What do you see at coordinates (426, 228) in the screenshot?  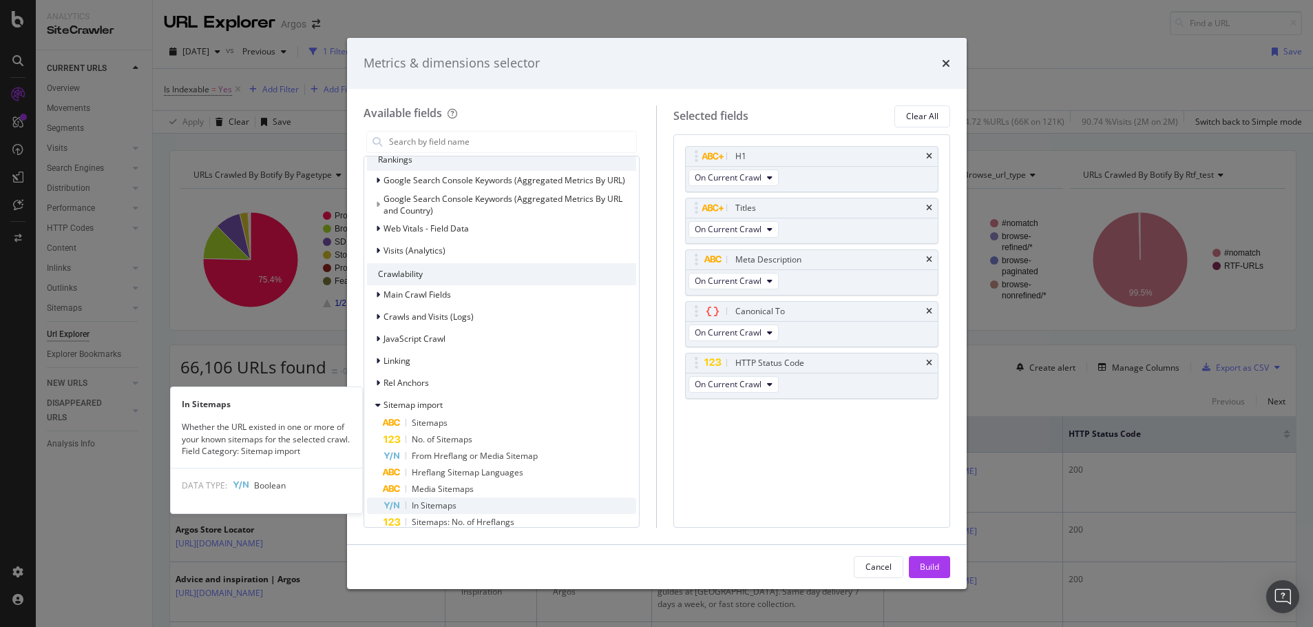 I see `span: Web Vitals - Field Data` at bounding box center [426, 228].